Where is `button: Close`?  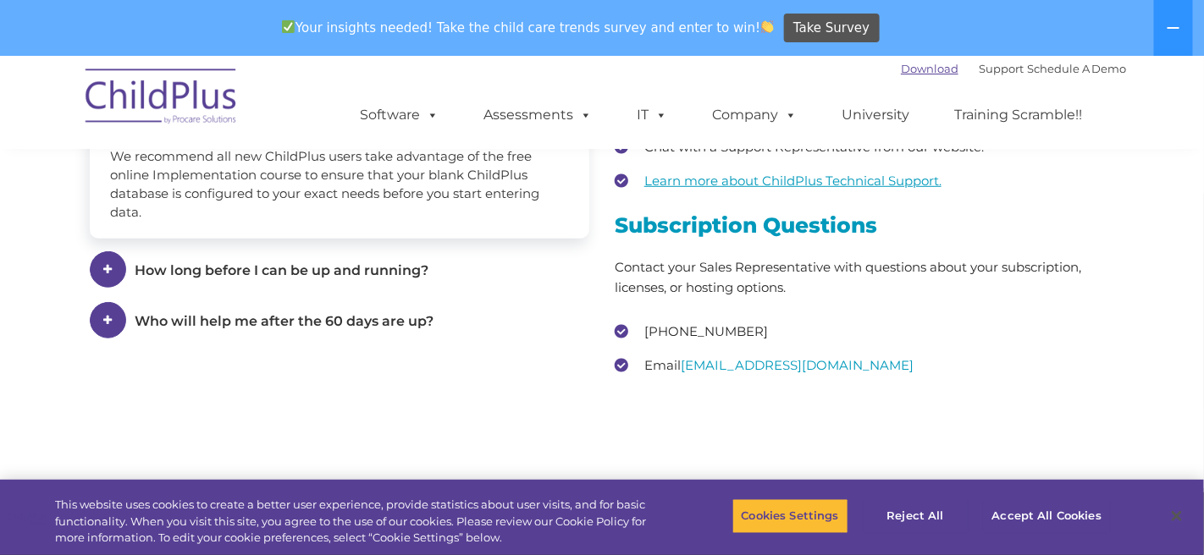
button: Close is located at coordinates (1177, 516).